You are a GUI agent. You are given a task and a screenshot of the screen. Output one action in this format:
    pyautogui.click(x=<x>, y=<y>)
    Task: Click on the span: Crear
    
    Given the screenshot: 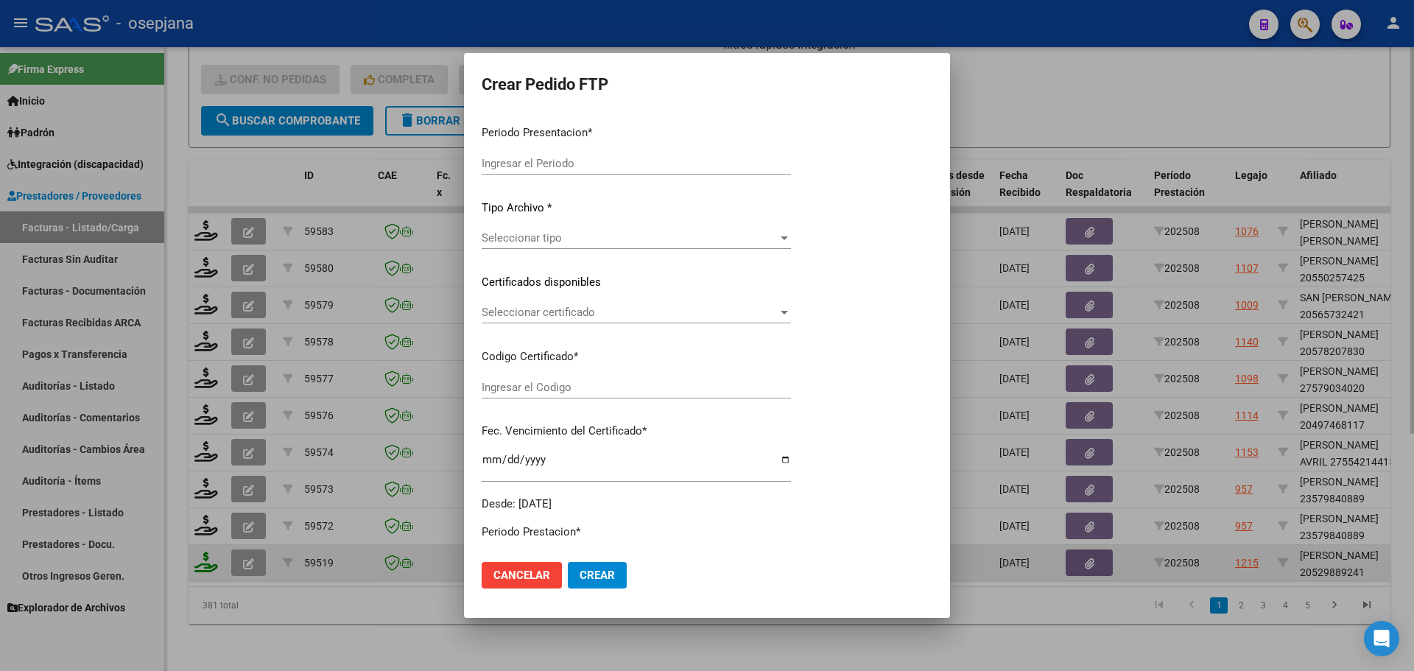 What is the action you would take?
    pyautogui.click(x=597, y=575)
    